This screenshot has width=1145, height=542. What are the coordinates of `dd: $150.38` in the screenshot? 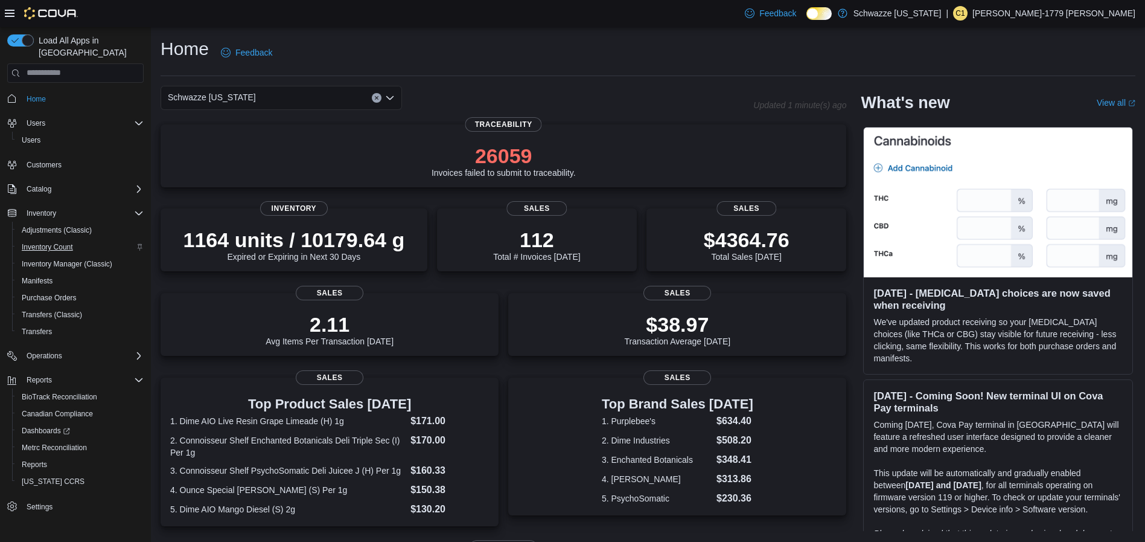 It's located at (450, 490).